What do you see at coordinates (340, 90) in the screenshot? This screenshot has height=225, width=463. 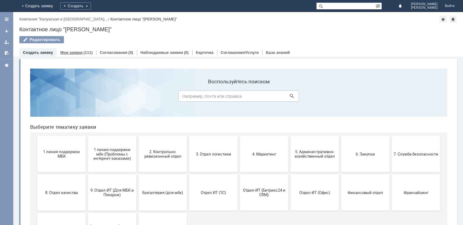 I see `button: 6. Закупки` at bounding box center [340, 90].